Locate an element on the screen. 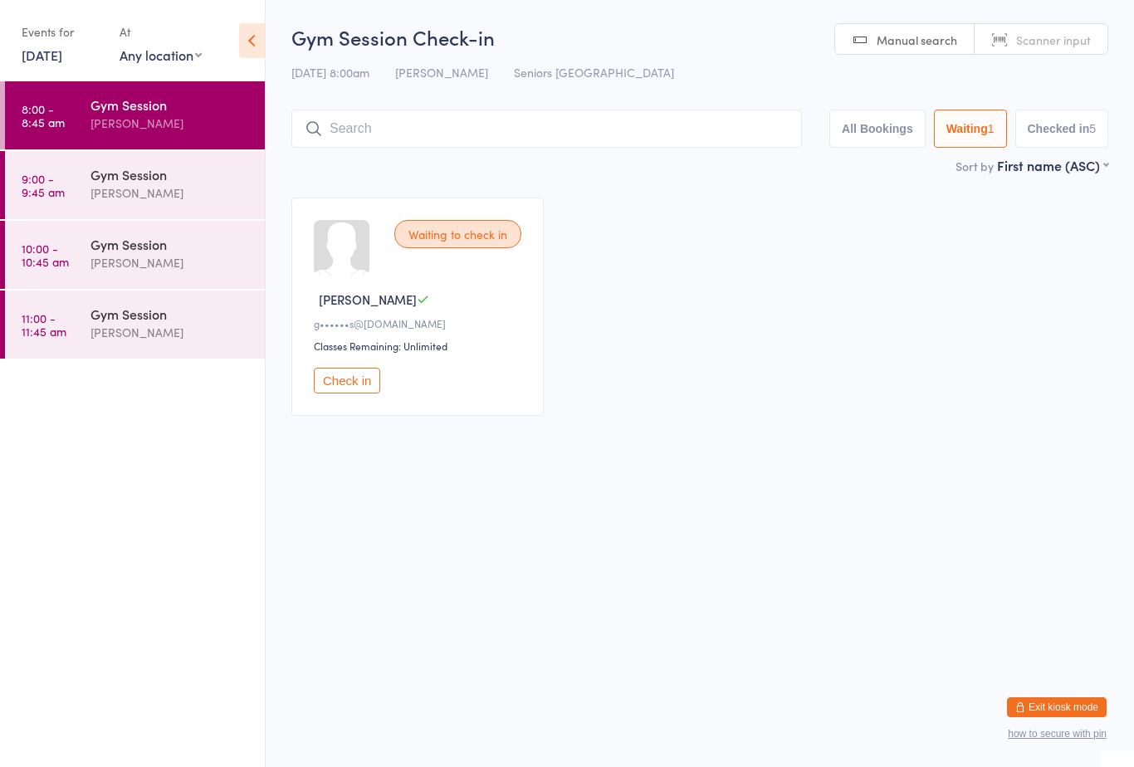  div: At is located at coordinates (160, 32).